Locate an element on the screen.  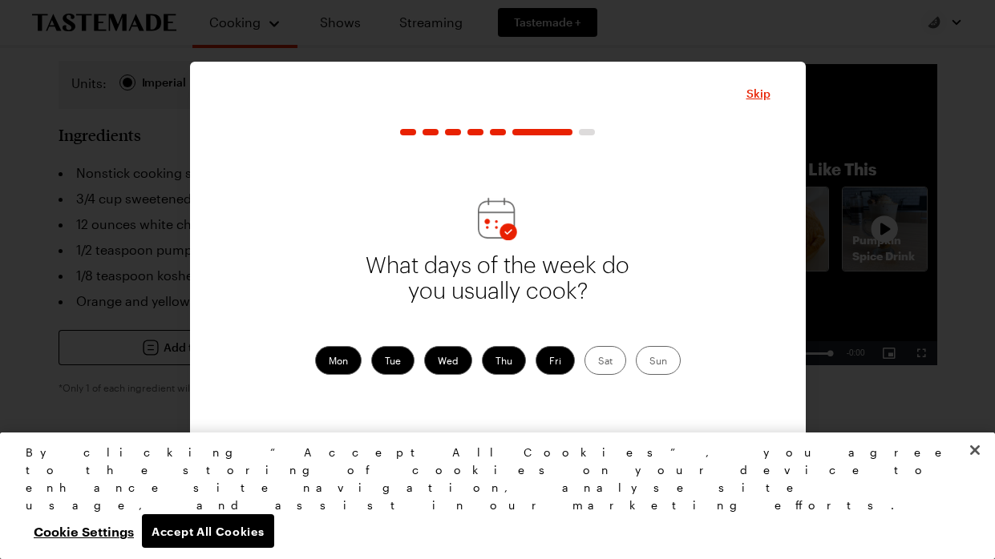
button: Cookie Settings is located at coordinates (83, 531).